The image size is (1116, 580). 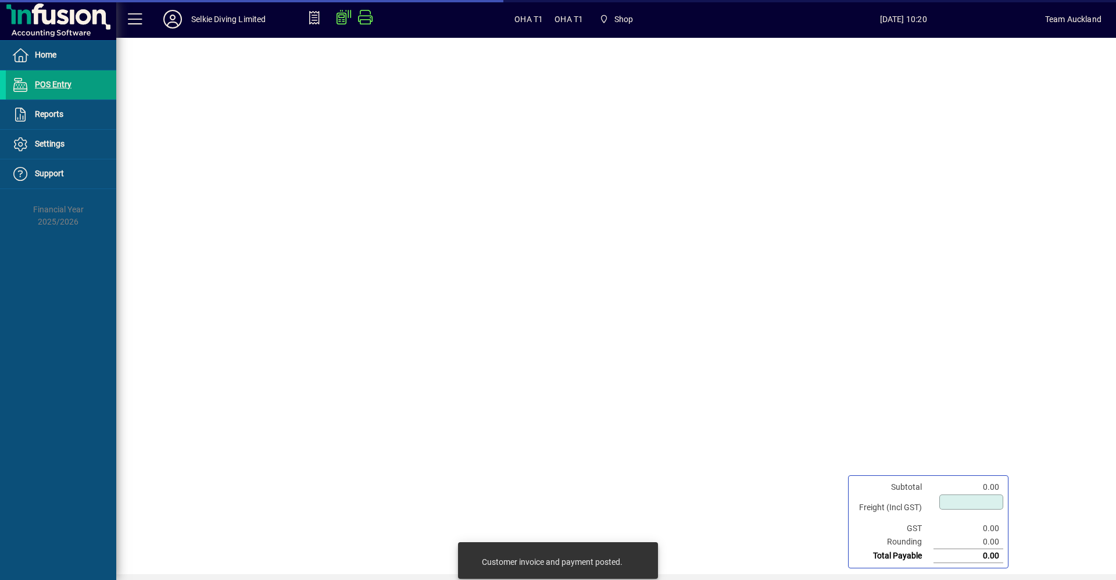 I want to click on td: Freight (Incl GST), so click(x=893, y=507).